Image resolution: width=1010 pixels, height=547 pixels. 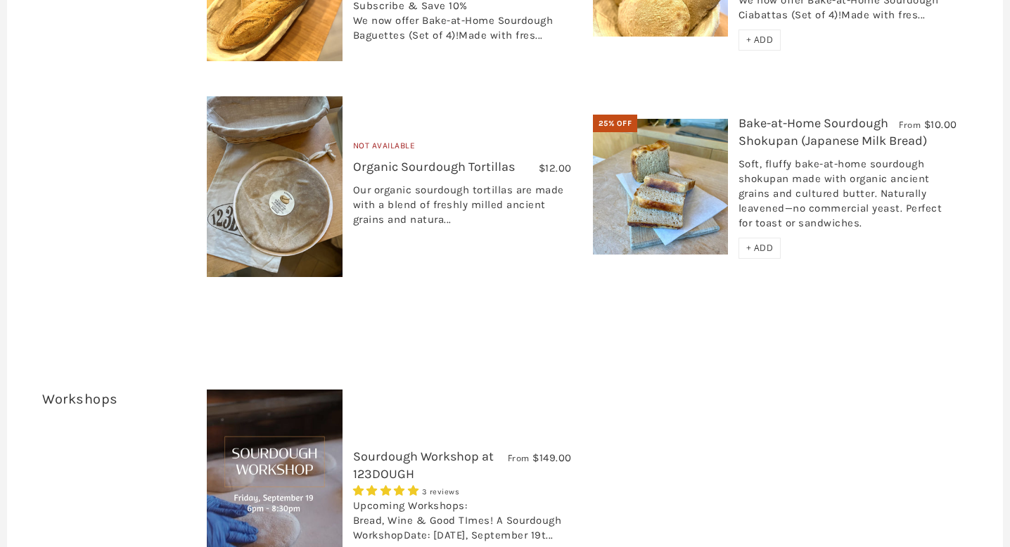 I want to click on span: $149.00, so click(x=552, y=458).